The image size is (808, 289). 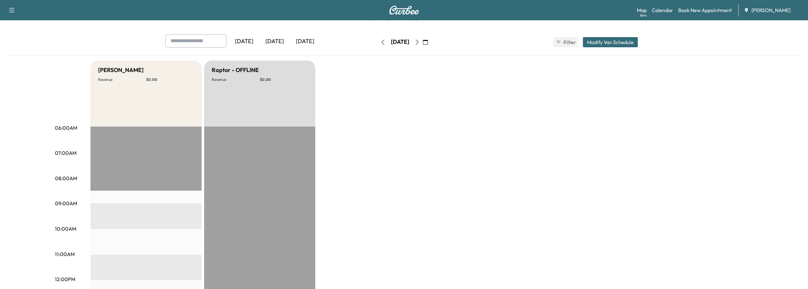 What do you see at coordinates (66, 178) in the screenshot?
I see `p: 08:00AM` at bounding box center [66, 178].